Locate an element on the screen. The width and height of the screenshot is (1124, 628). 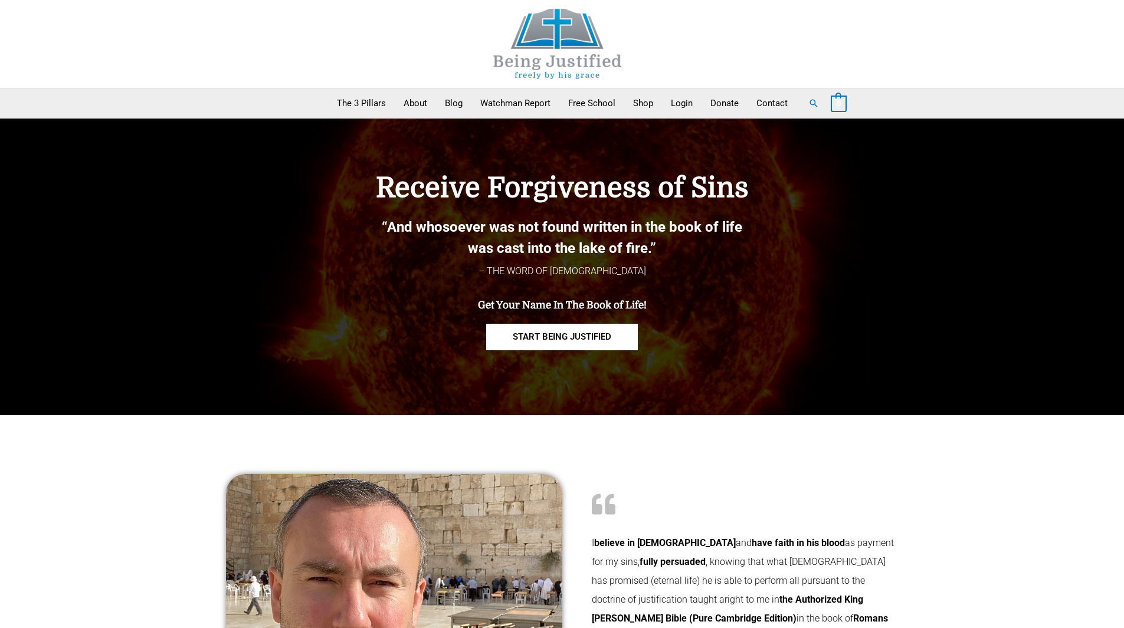
span: 0 is located at coordinates (838, 103).